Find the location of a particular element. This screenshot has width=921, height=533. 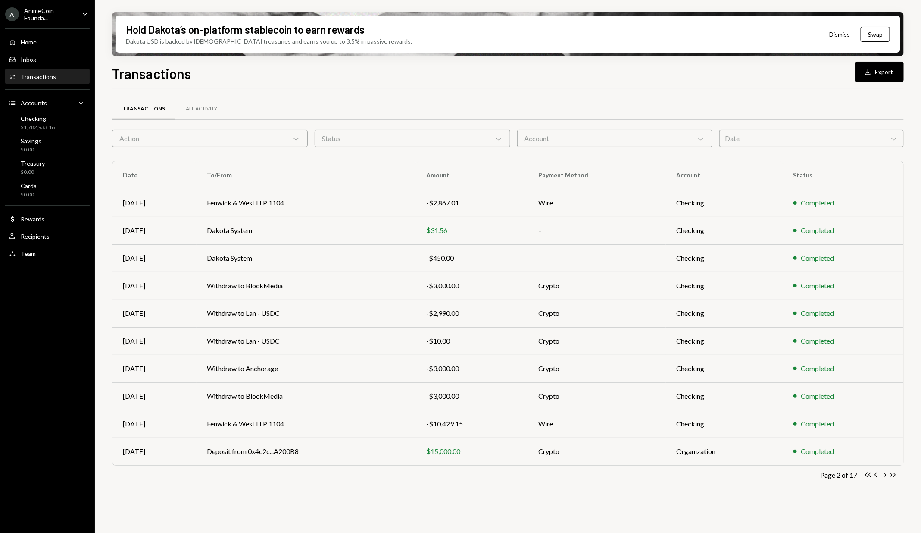

a: Accounts is located at coordinates (47, 103).